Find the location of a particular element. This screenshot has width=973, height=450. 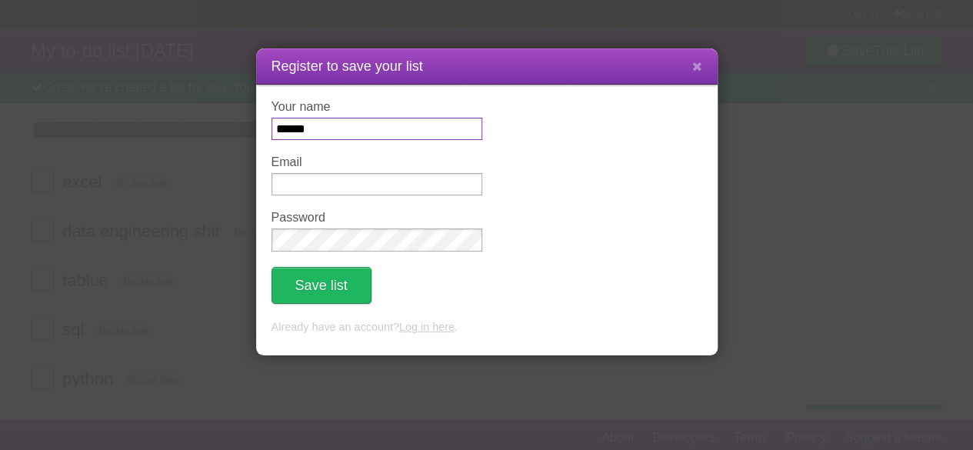

label: Password is located at coordinates (377, 218).